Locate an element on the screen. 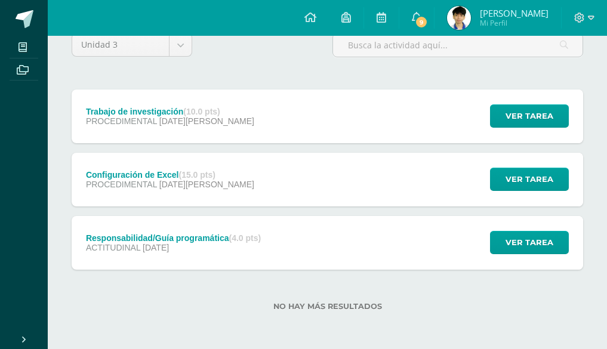  a: Unidad 3 is located at coordinates (132, 45).